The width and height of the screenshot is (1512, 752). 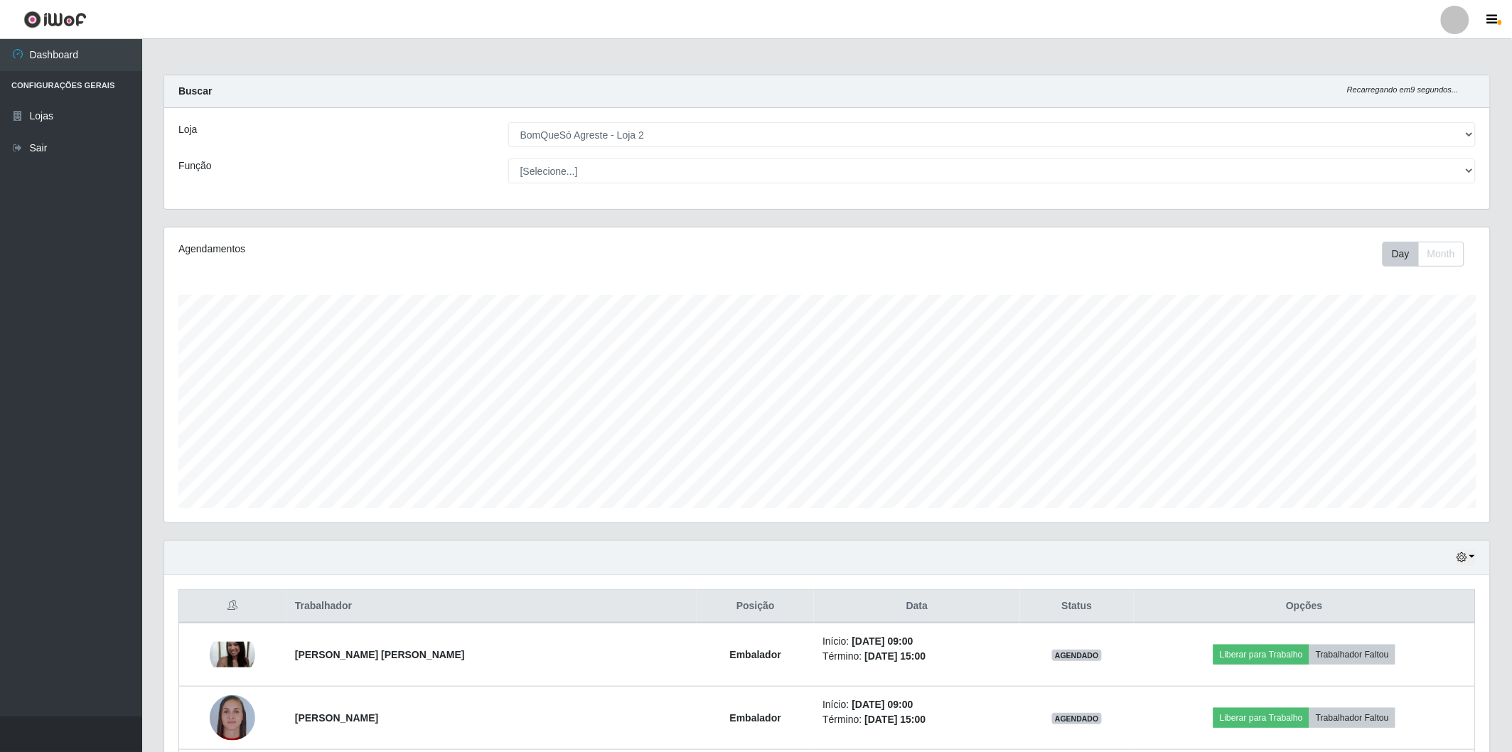 I want to click on div: First group, so click(x=1423, y=254).